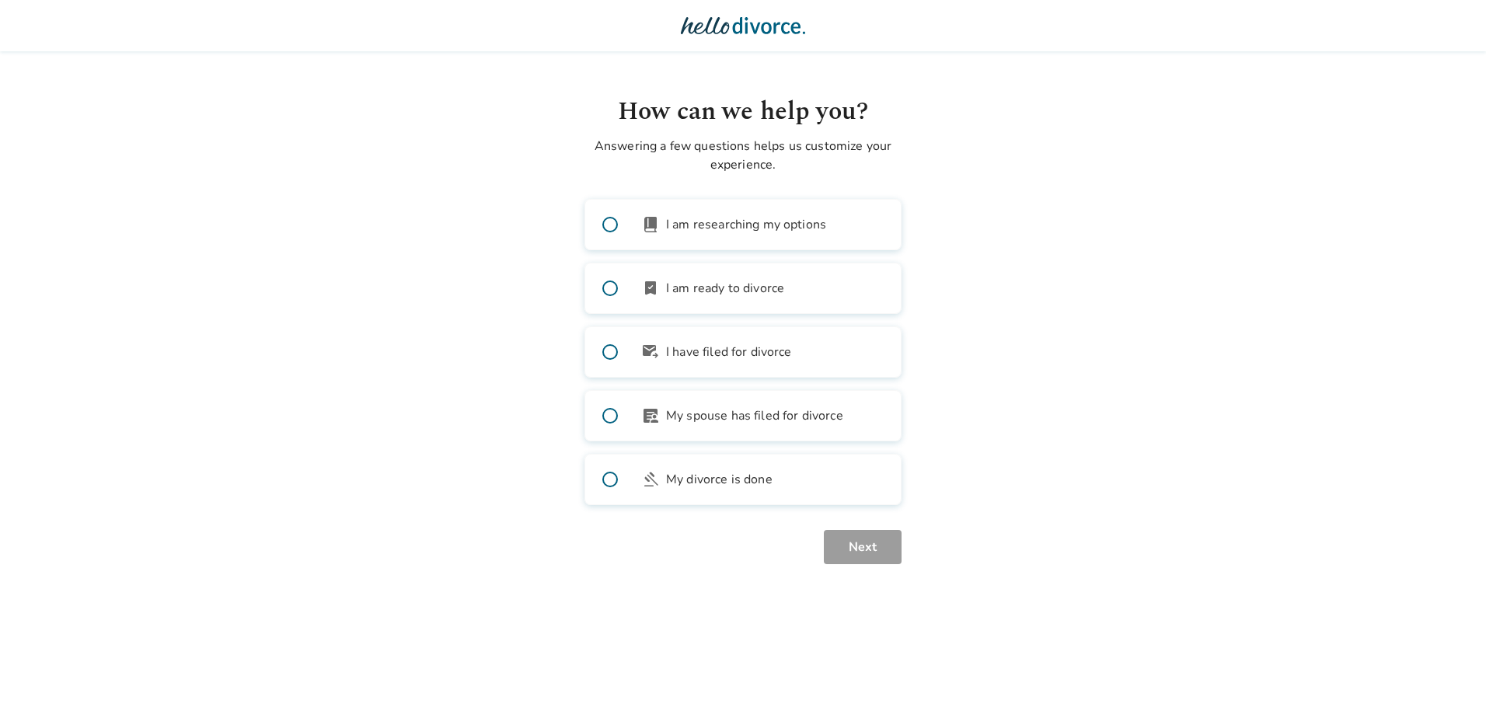 This screenshot has height=718, width=1486. What do you see at coordinates (743, 26) in the screenshot?
I see `img: Hello Divorce Logo` at bounding box center [743, 26].